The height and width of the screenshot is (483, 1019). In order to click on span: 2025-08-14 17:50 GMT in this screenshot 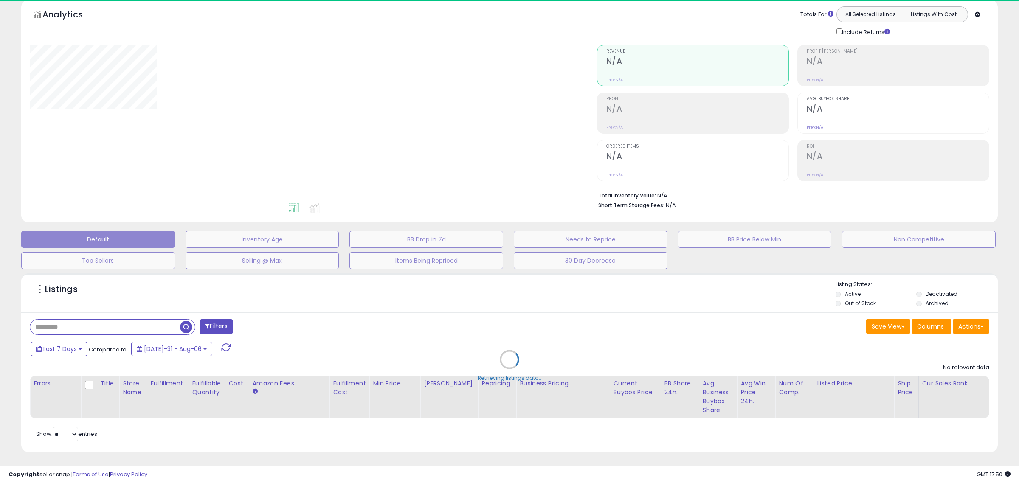, I will do `click(993, 474)`.